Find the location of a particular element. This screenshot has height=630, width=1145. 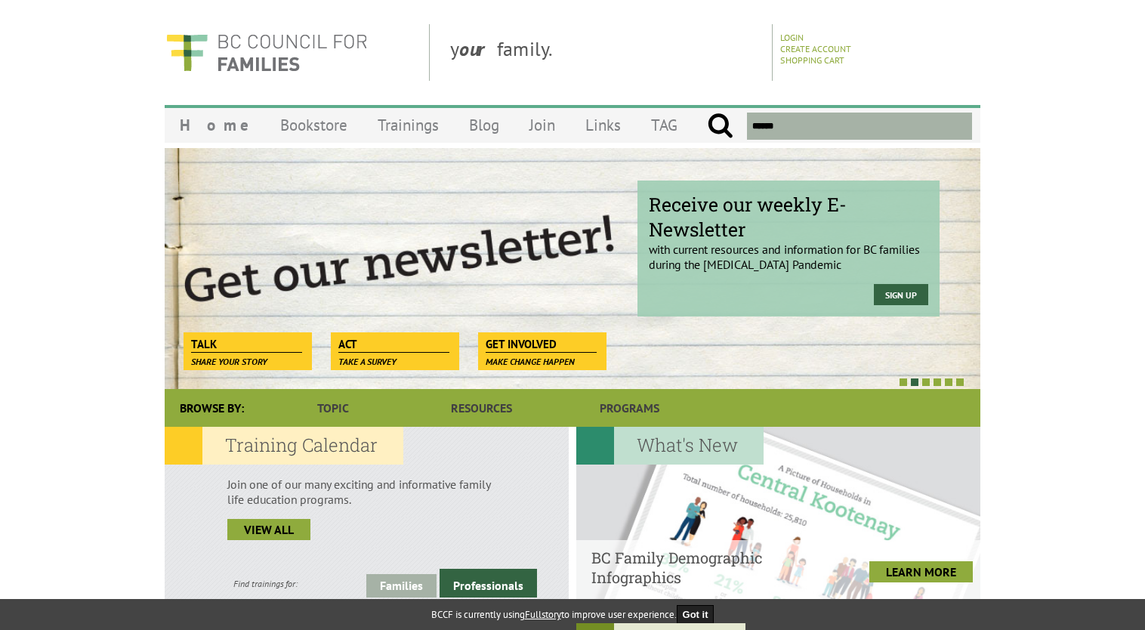

a: Join is located at coordinates (542, 125).